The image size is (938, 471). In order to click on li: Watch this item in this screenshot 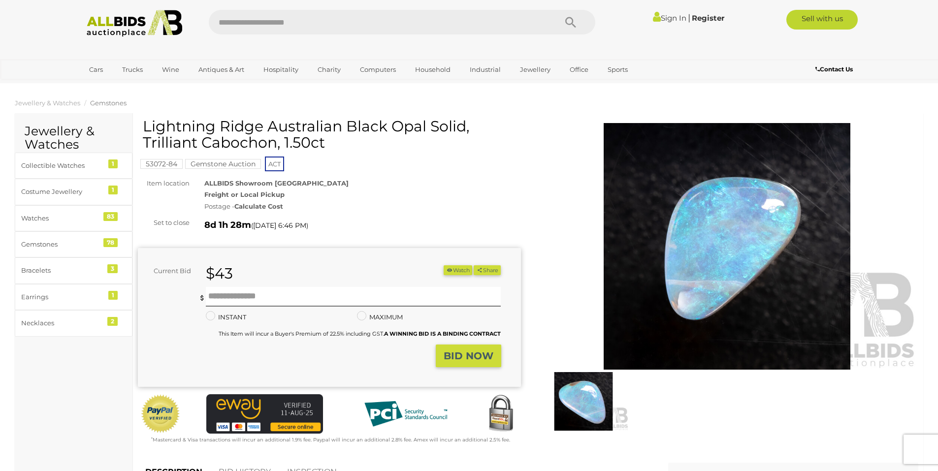, I will do `click(458, 270)`.